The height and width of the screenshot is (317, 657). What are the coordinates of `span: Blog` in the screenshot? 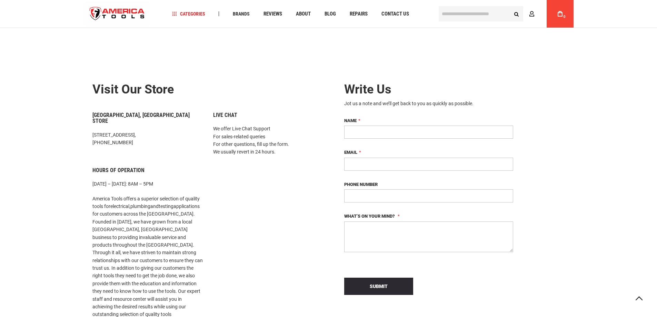 It's located at (330, 14).